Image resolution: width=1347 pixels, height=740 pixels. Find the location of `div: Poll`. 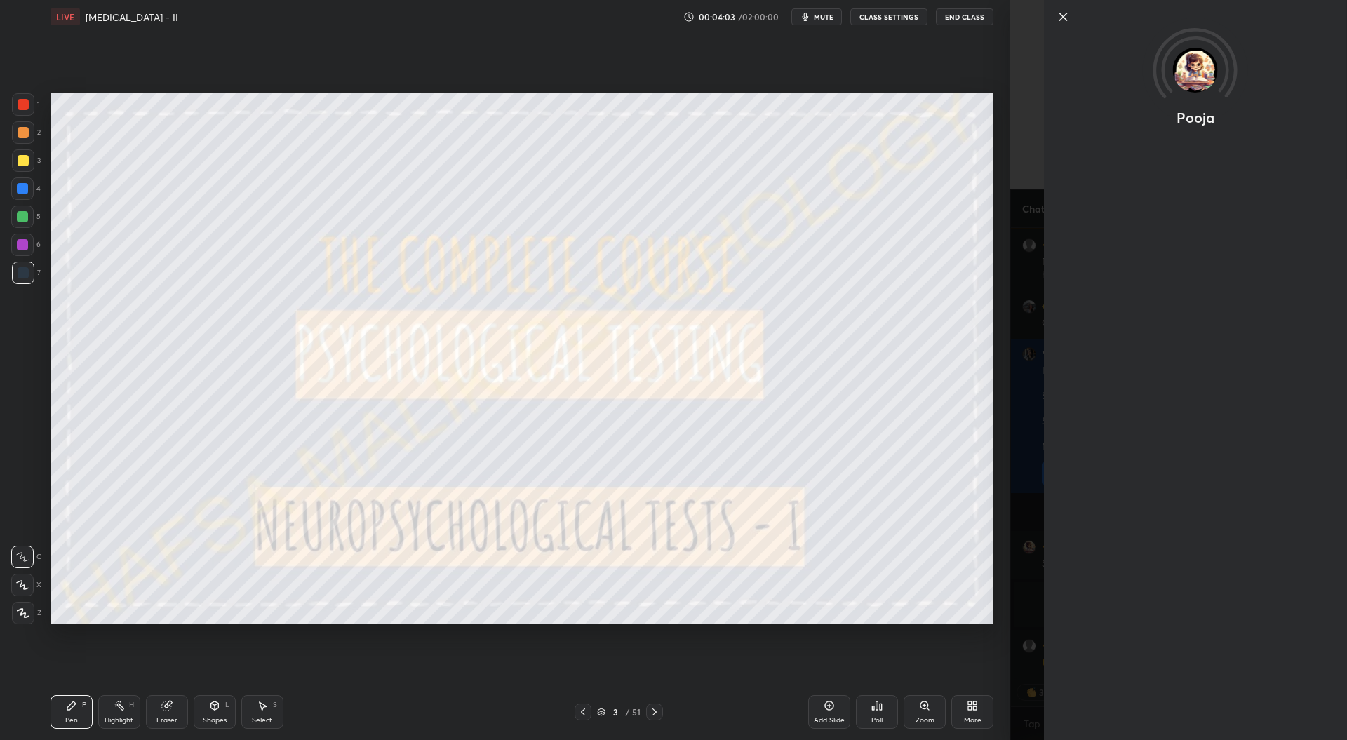

div: Poll is located at coordinates (877, 720).